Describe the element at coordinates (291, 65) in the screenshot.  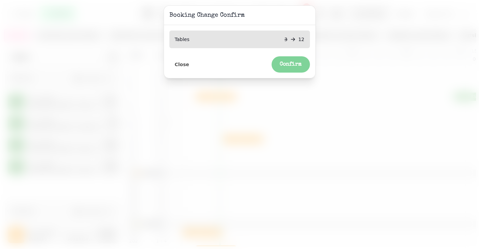
I see `span: Confirm` at that location.